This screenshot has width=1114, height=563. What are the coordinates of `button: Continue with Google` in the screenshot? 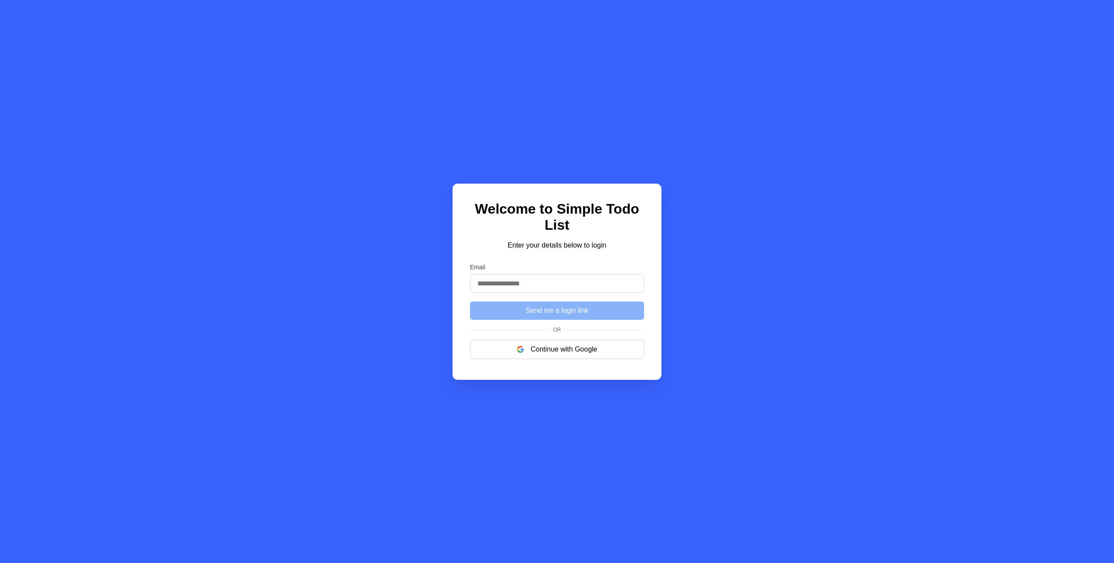 It's located at (557, 349).